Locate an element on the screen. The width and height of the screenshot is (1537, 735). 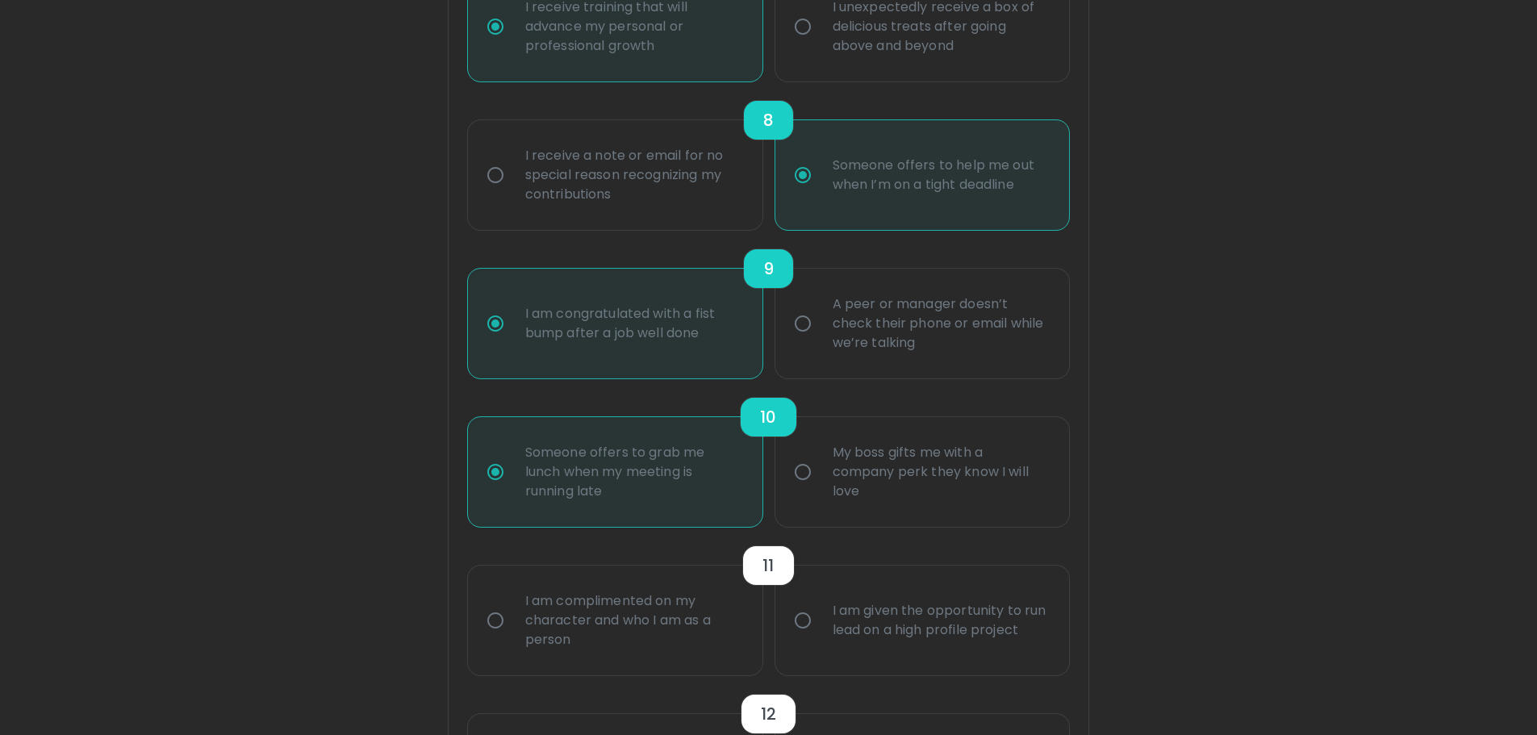
div: I am congratulated with a fist bump after a job well done is located at coordinates (633, 324).